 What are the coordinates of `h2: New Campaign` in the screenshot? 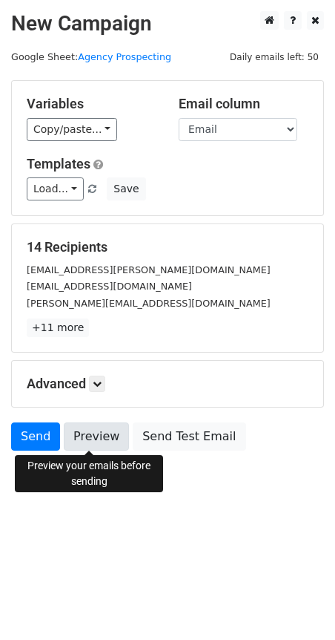 It's located at (168, 24).